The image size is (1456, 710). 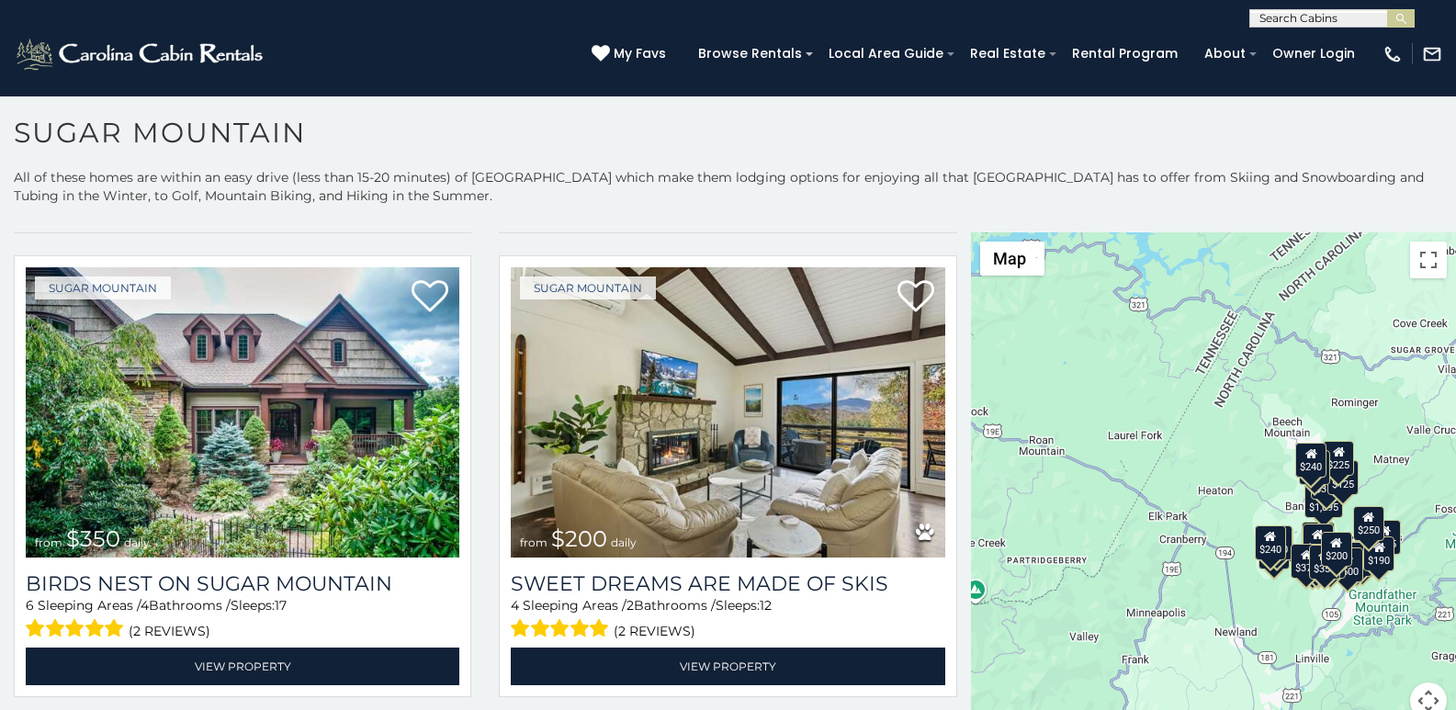 I want to click on a: Real Estate, so click(x=1007, y=53).